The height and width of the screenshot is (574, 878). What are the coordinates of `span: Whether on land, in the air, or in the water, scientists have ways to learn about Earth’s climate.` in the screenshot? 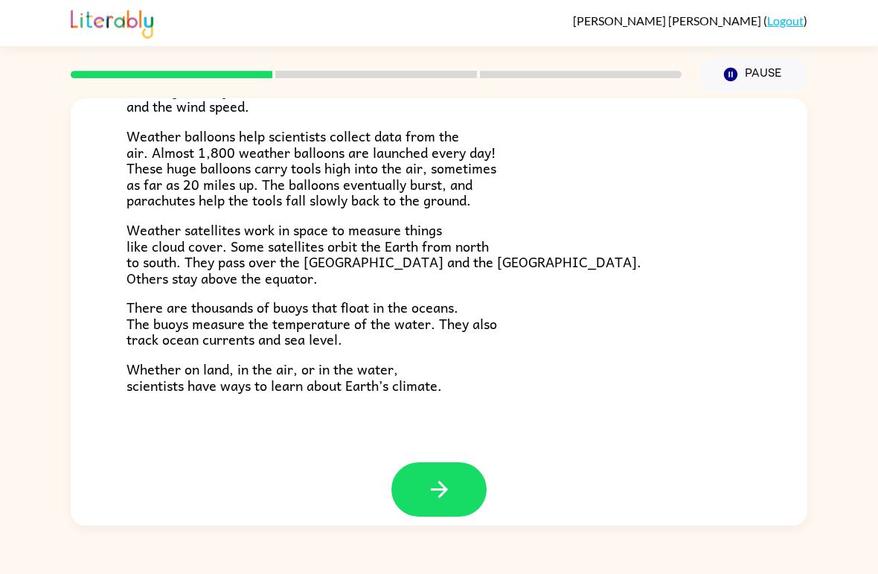 It's located at (284, 376).